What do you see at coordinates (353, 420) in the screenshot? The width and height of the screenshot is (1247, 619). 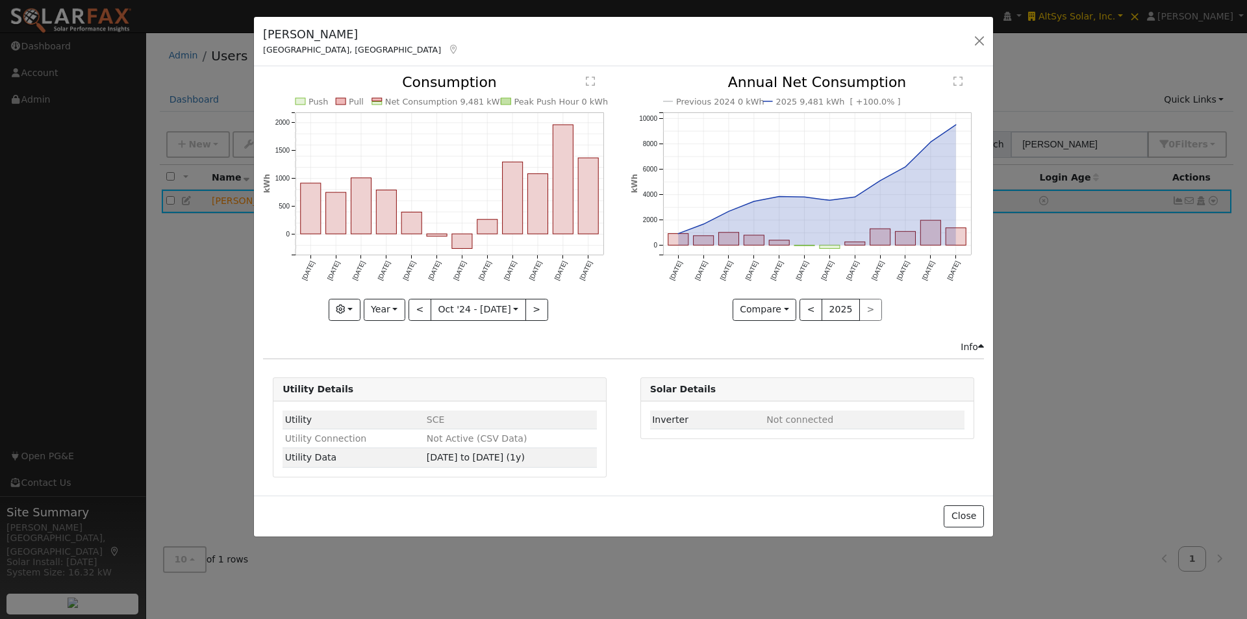 I see `td: Utility` at bounding box center [353, 420].